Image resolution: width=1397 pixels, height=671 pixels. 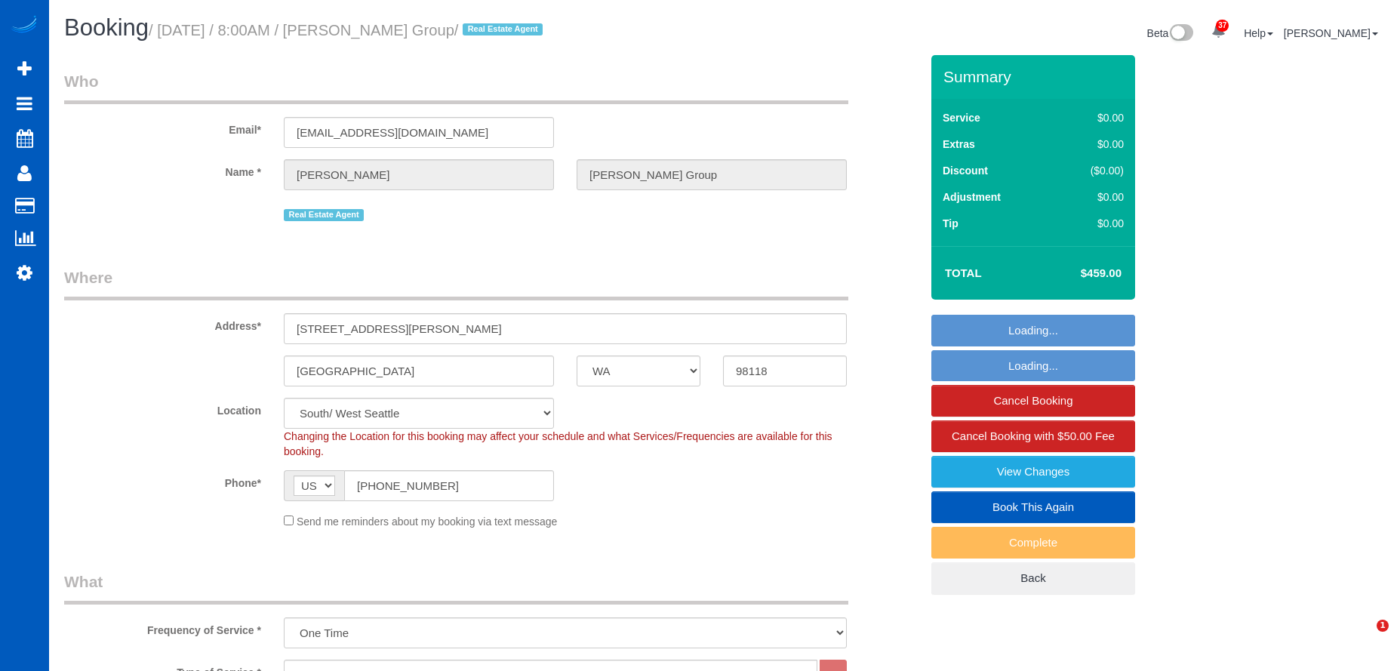 What do you see at coordinates (1258, 33) in the screenshot?
I see `a: Help` at bounding box center [1258, 33].